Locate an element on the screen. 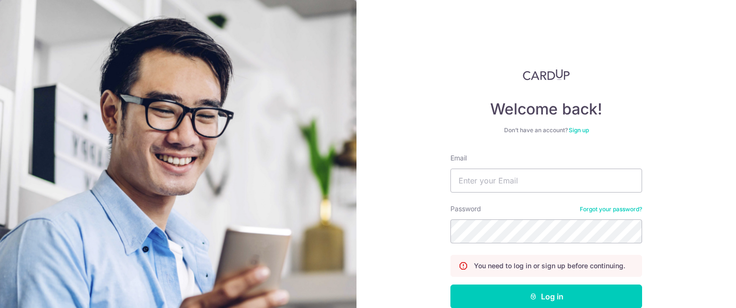  img: CardUp Logo is located at coordinates (546, 75).